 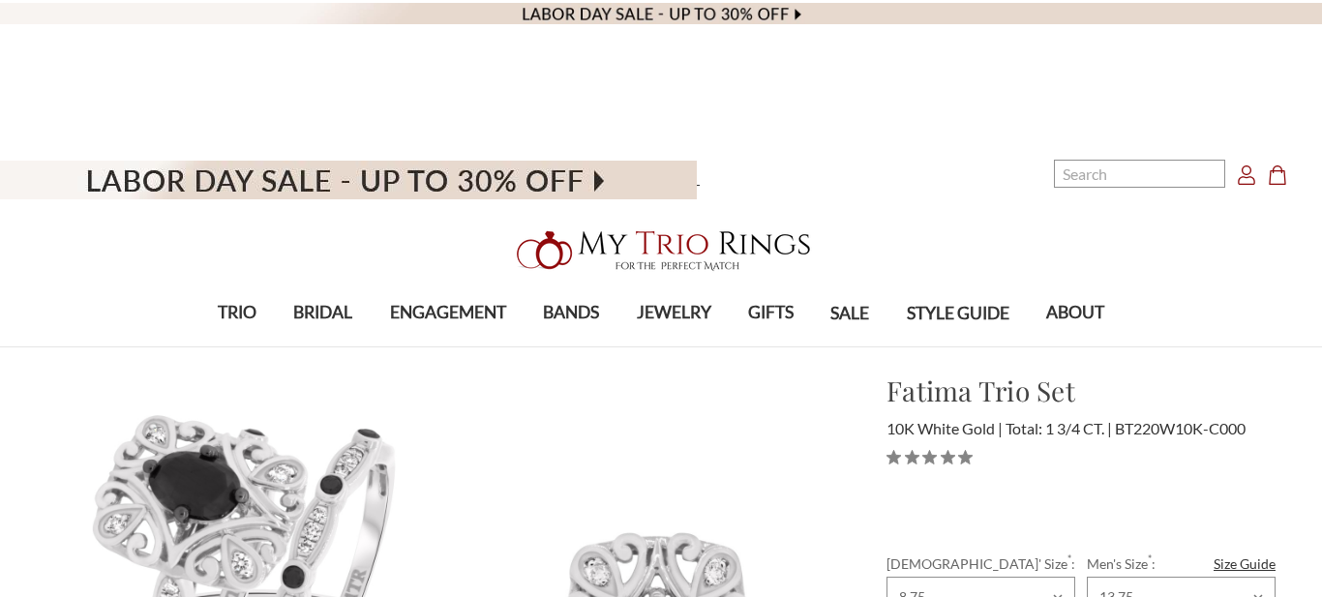 What do you see at coordinates (770, 313) in the screenshot?
I see `a: GIFTS` at bounding box center [770, 313].